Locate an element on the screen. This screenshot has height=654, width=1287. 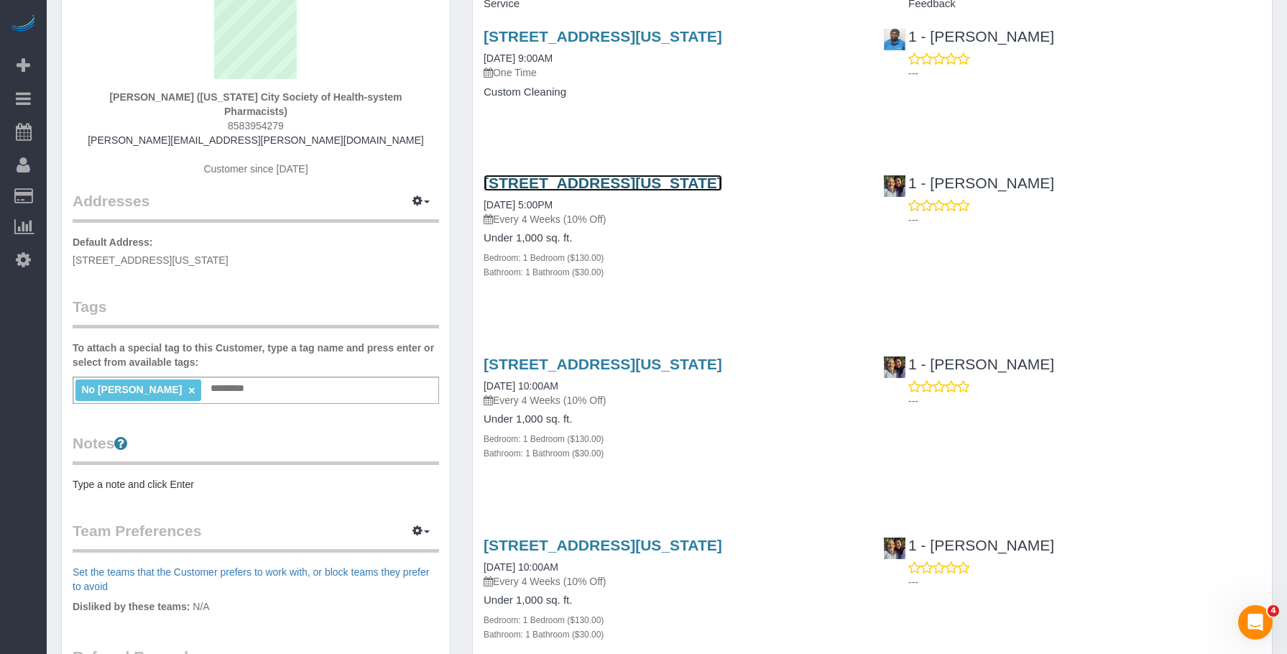
span: N/A is located at coordinates (200, 606).